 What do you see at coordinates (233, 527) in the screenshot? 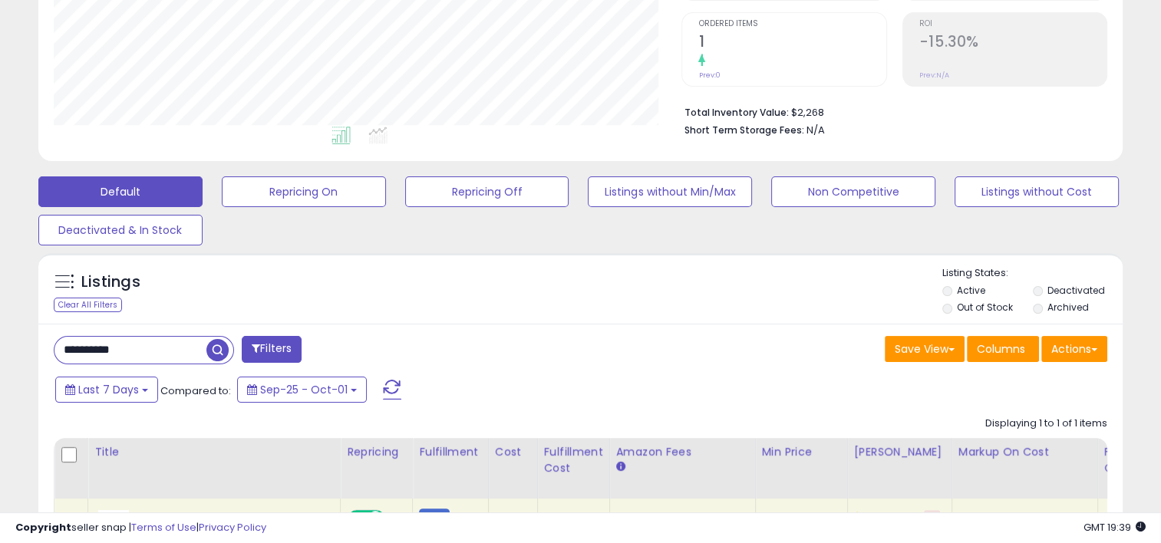
I see `a: Privacy Policy` at bounding box center [233, 527].